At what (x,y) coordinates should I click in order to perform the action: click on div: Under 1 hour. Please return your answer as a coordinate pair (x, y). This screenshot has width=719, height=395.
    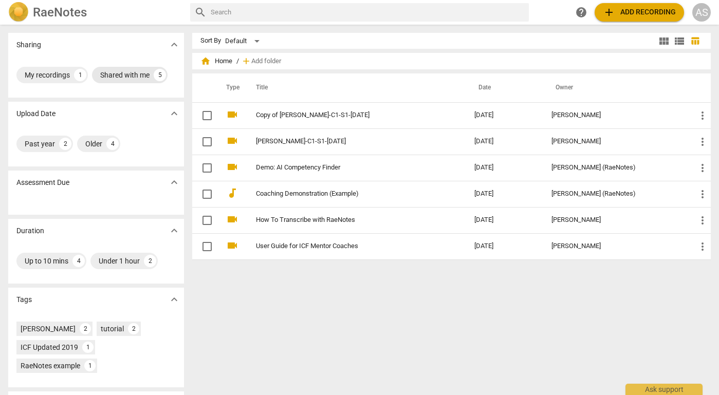
    Looking at the image, I should click on (119, 261).